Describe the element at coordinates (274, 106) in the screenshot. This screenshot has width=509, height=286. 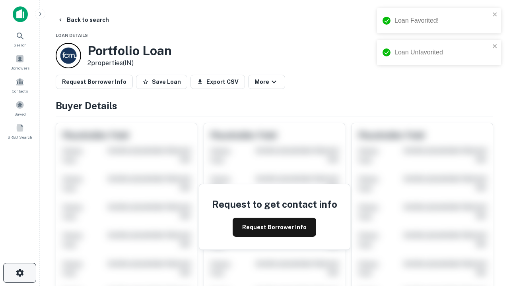
I see `h4: Buyer Details` at that location.